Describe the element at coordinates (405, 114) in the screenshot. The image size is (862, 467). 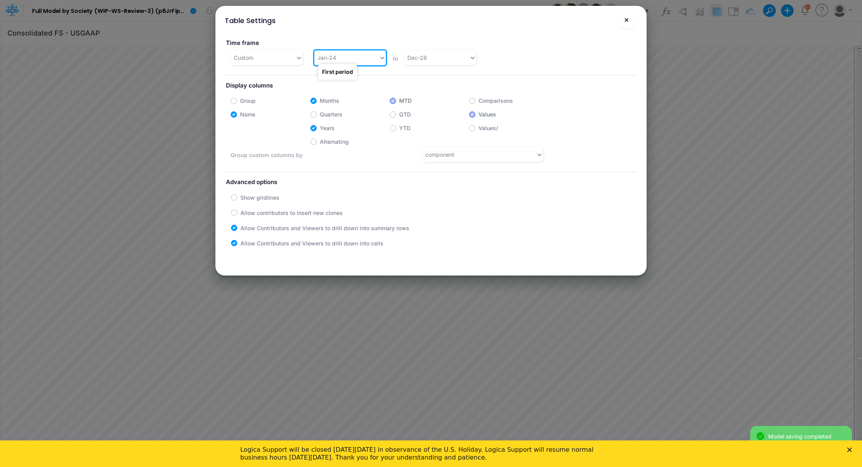
I see `label: QTD` at that location.